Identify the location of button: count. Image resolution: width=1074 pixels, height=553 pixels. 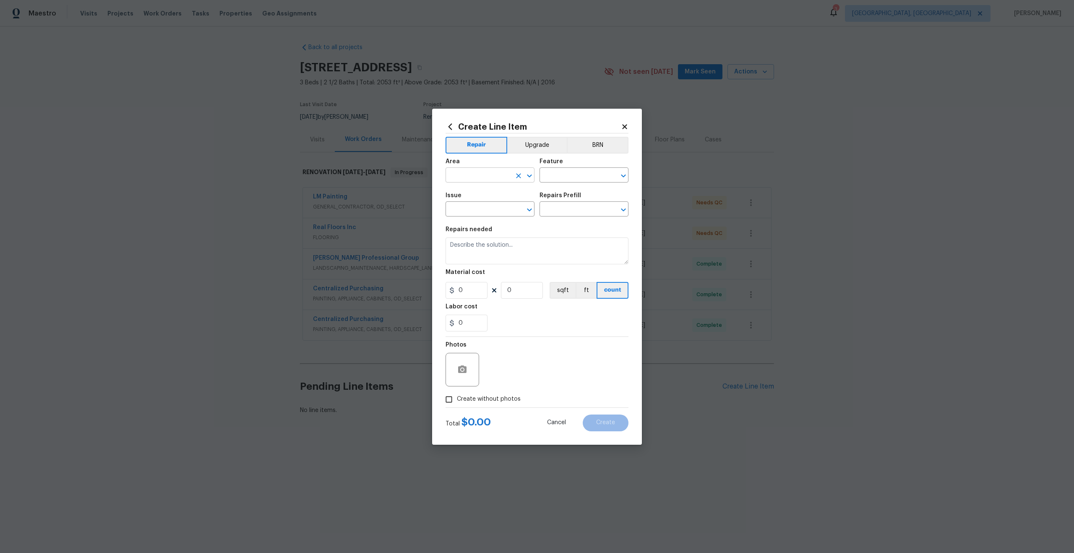
(613, 290).